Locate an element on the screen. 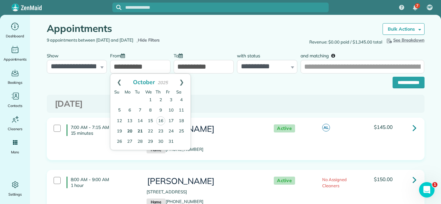 The width and height of the screenshot is (441, 204). a: 3 is located at coordinates (171, 100).